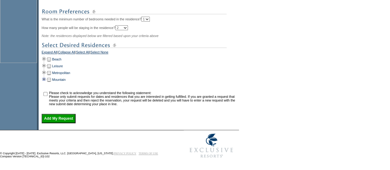 The image size is (390, 170). What do you see at coordinates (125, 153) in the screenshot?
I see `a: PRIVACY POLICY` at bounding box center [125, 153].